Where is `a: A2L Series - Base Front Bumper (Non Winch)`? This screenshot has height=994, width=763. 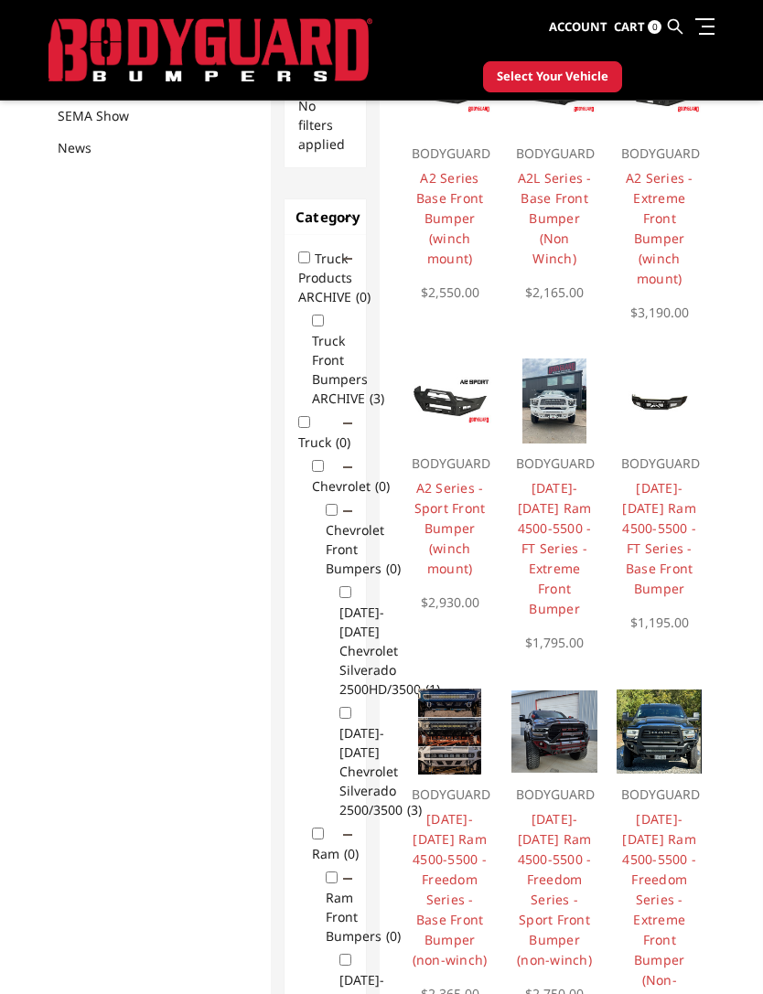 a: A2L Series - Base Front Bumper (Non Winch) is located at coordinates (554, 218).